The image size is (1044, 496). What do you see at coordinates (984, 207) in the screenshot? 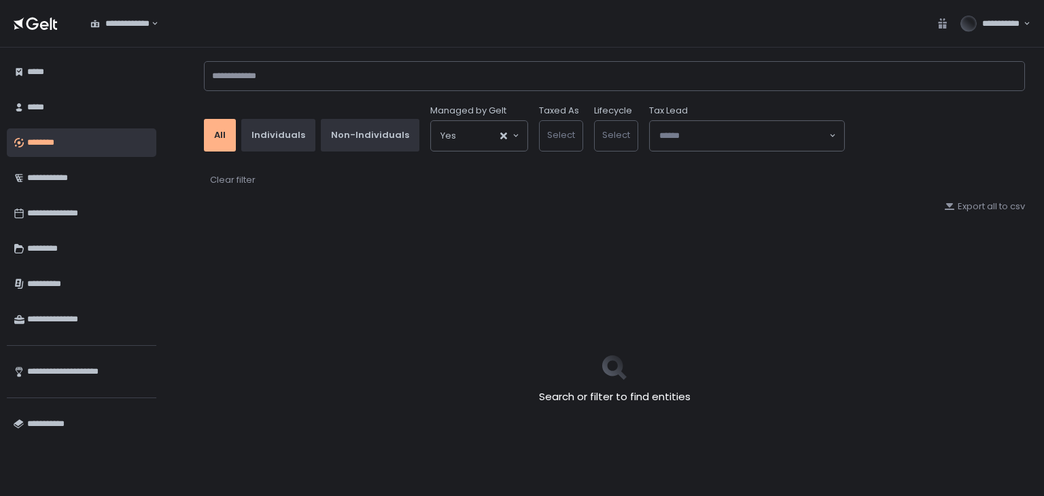
I see `div: Export all to csv` at bounding box center [984, 207].